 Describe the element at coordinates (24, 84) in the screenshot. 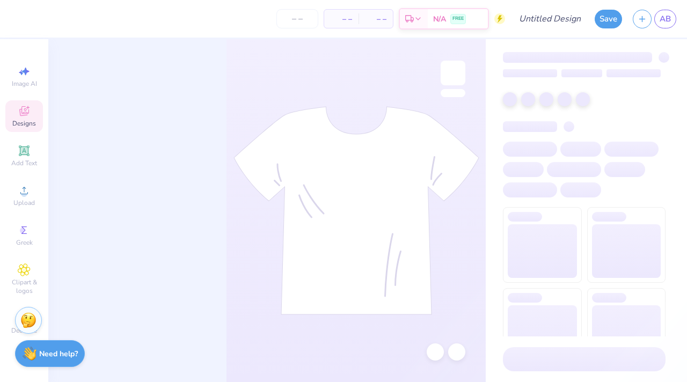

I see `span: Image AI` at that location.